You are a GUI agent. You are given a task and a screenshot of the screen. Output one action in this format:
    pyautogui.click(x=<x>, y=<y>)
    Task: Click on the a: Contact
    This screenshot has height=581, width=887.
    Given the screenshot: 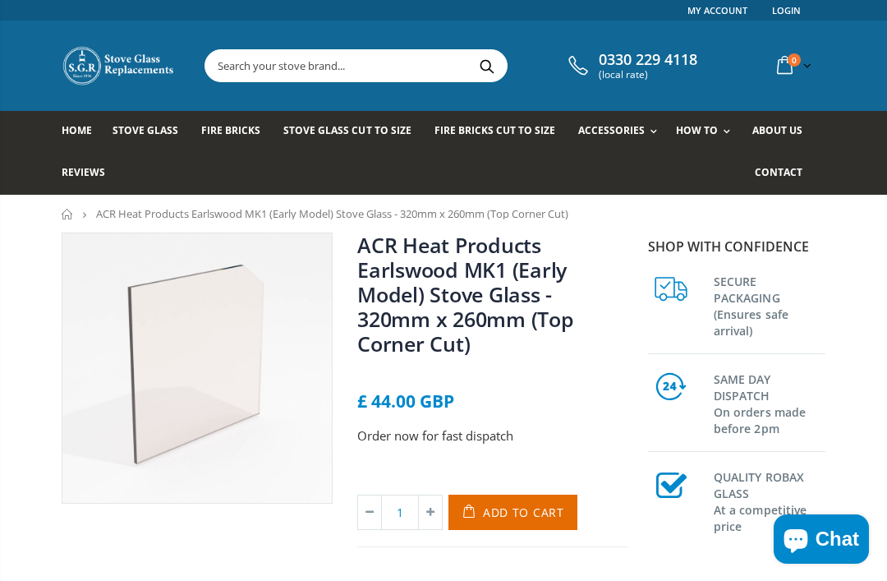 What is the action you would take?
    pyautogui.click(x=784, y=173)
    